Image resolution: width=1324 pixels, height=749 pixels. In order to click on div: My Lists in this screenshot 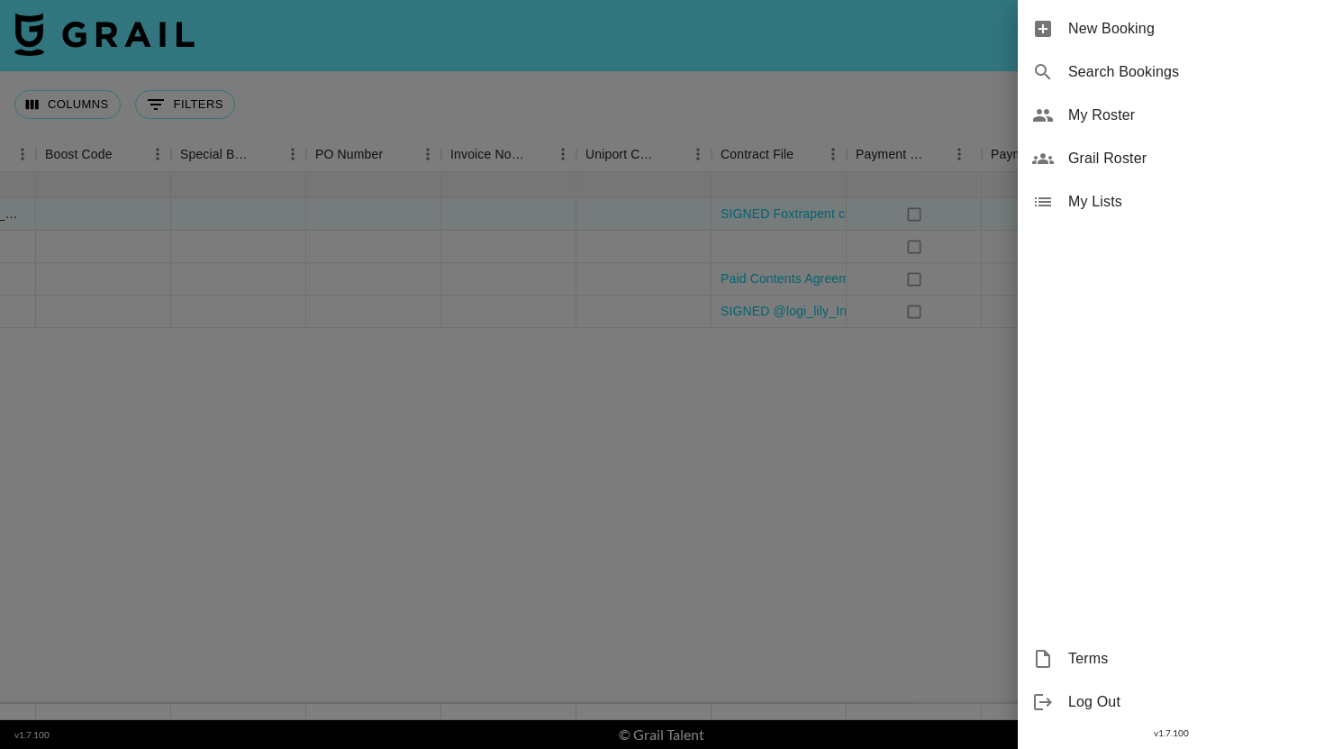, I will do `click(1171, 202)`.